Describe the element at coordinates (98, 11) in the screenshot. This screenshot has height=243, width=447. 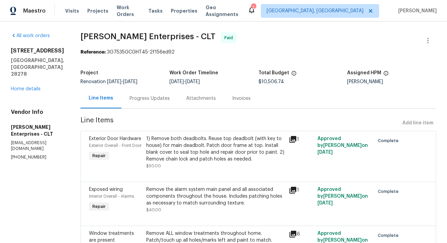
I see `span: Projects` at that location.